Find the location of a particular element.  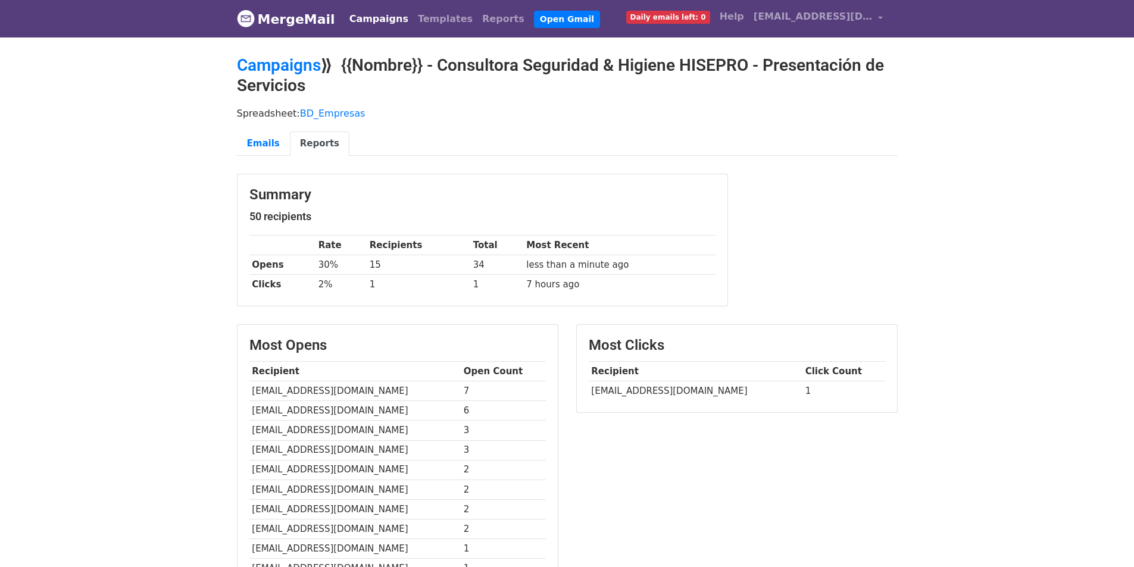

th: Click Count is located at coordinates (843, 371).